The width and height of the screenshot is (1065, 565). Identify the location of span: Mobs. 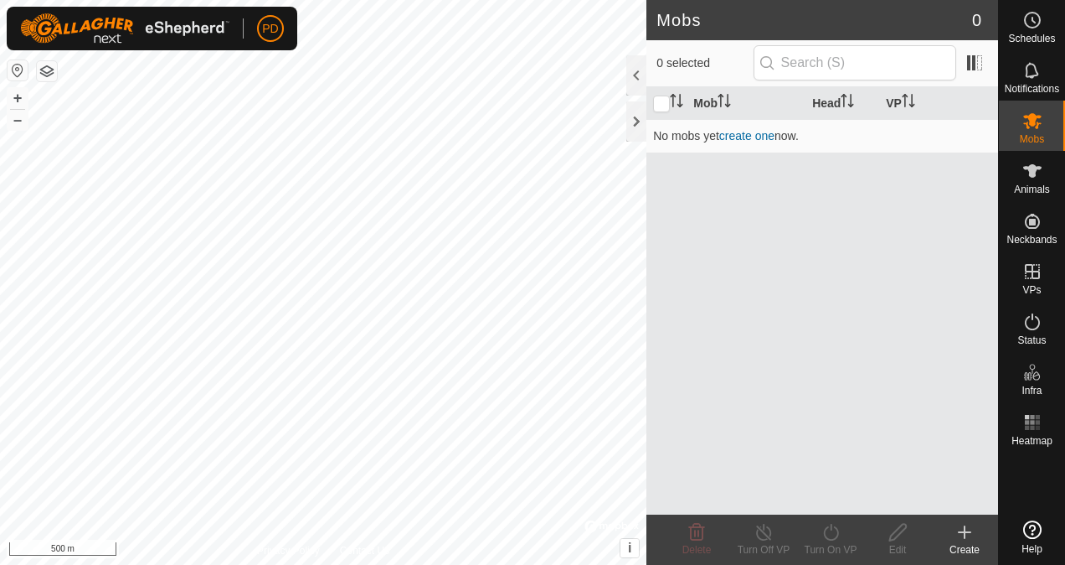
(1032, 139).